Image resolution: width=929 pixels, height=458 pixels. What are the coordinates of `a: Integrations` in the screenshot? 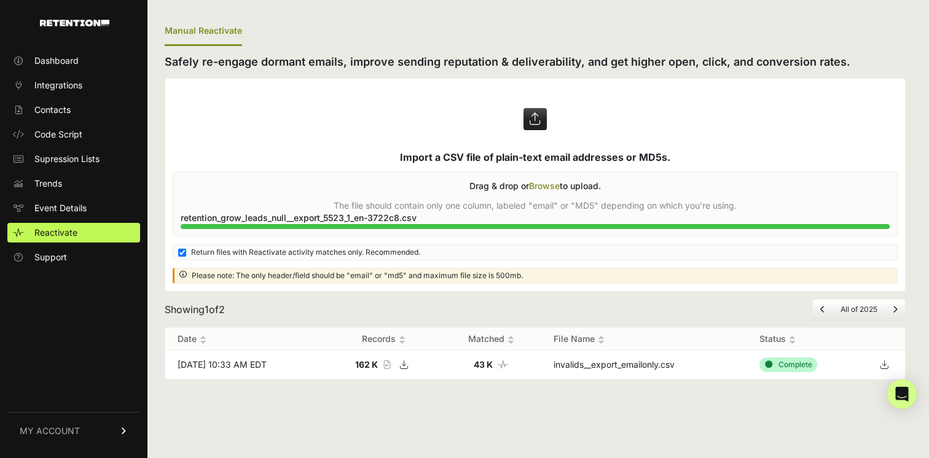 It's located at (74, 85).